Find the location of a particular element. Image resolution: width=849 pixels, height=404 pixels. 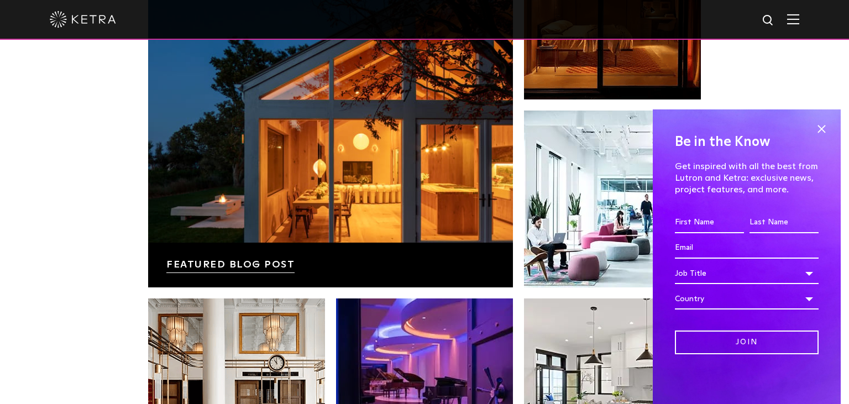

img: Hamburger%20Nav.svg is located at coordinates (793, 19).